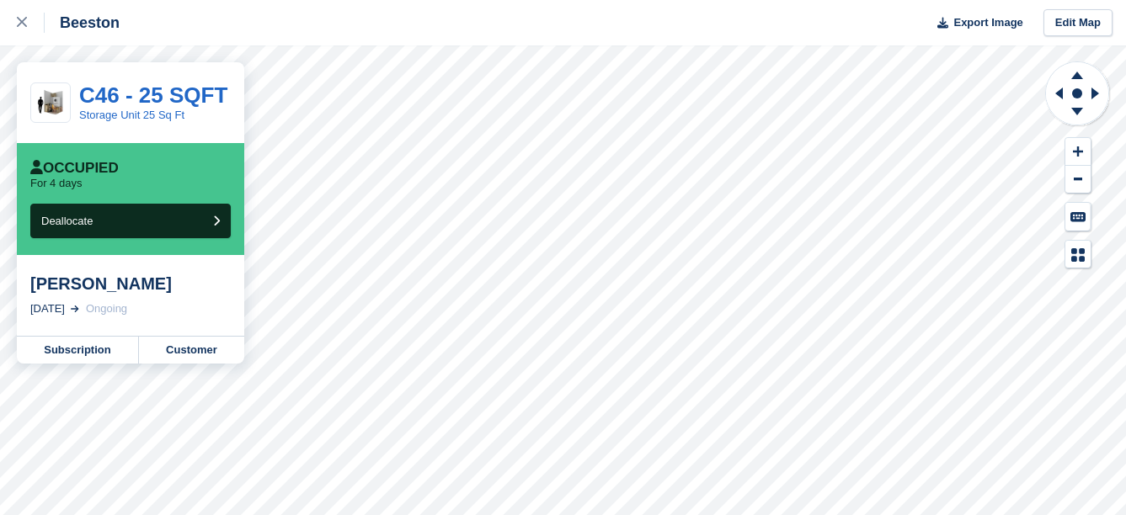 This screenshot has height=515, width=1126. Describe the element at coordinates (1078, 254) in the screenshot. I see `button: Map Legend` at that location.